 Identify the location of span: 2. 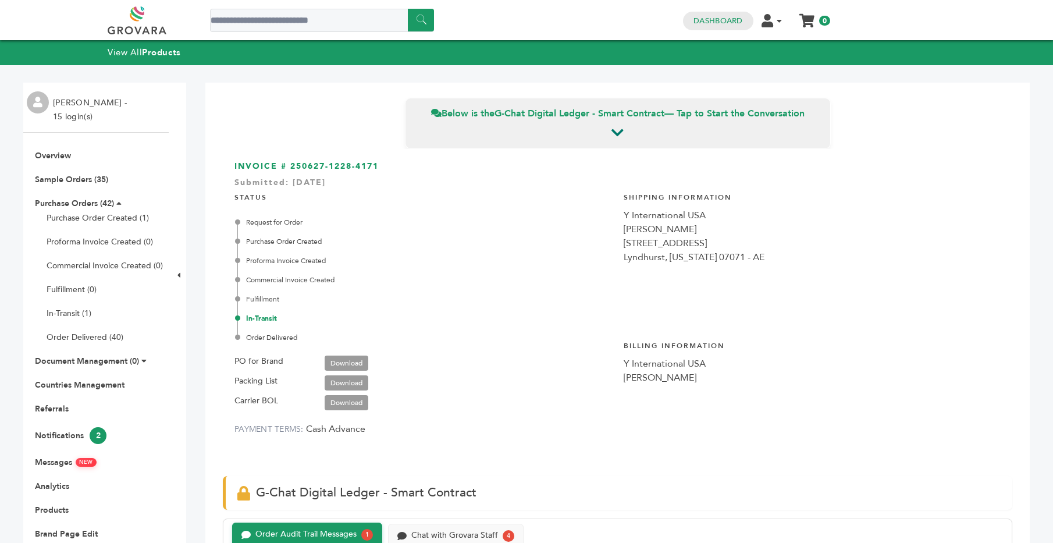
(98, 435).